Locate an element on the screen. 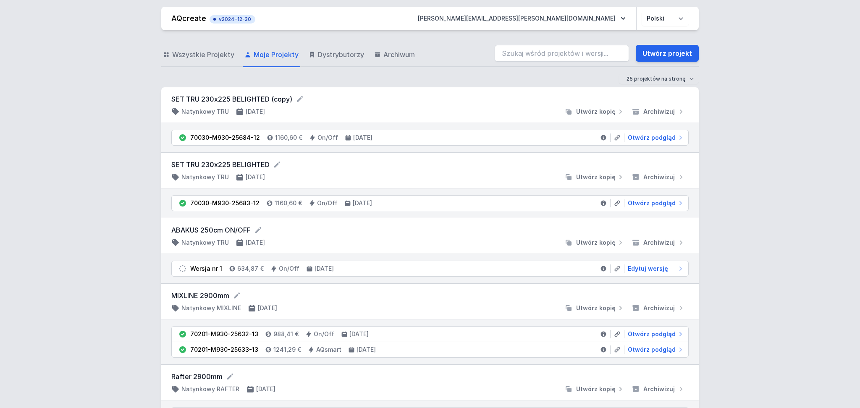 Image resolution: width=860 pixels, height=408 pixels. div: 70201-M930-25632-13 is located at coordinates (224, 334).